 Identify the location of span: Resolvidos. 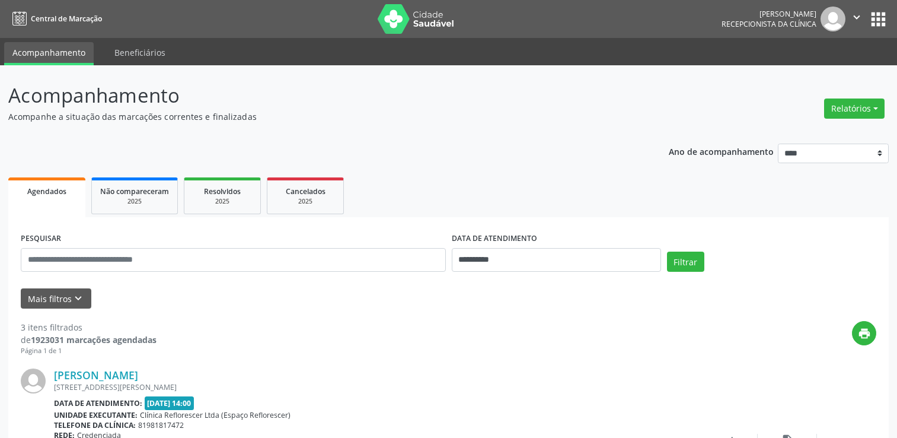
(222, 191).